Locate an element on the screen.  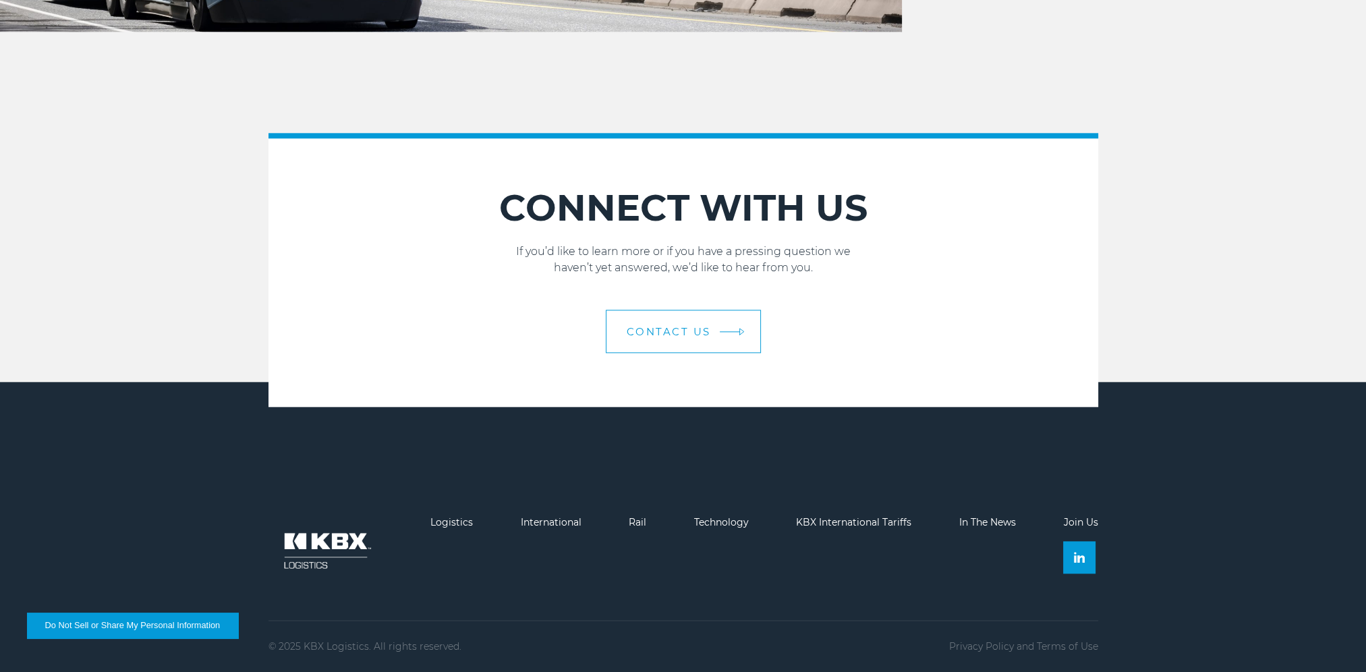
h2: CONNECT WITH US is located at coordinates (683, 208).